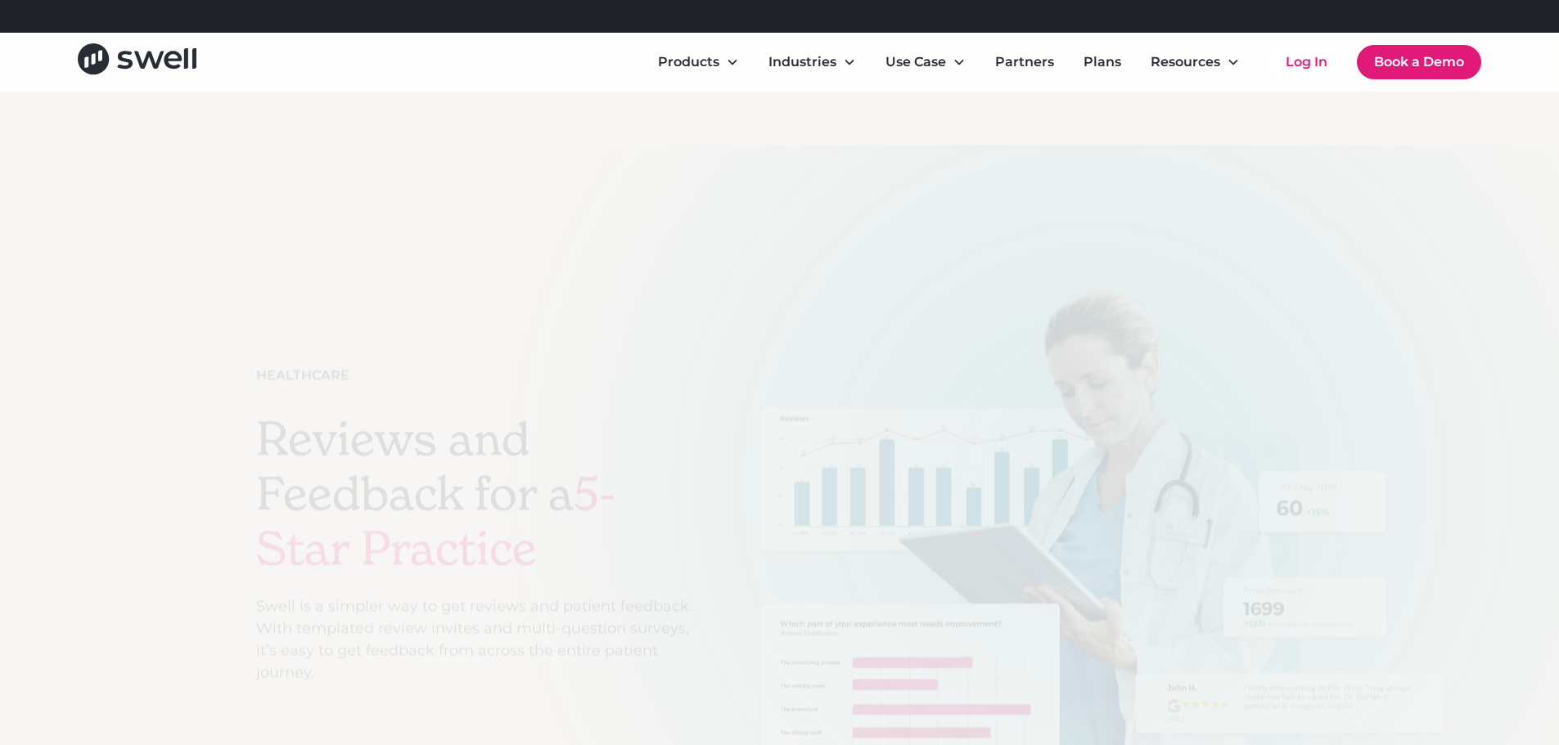 This screenshot has width=1559, height=745. Describe the element at coordinates (842, 16) in the screenshot. I see `a: Learn More` at that location.